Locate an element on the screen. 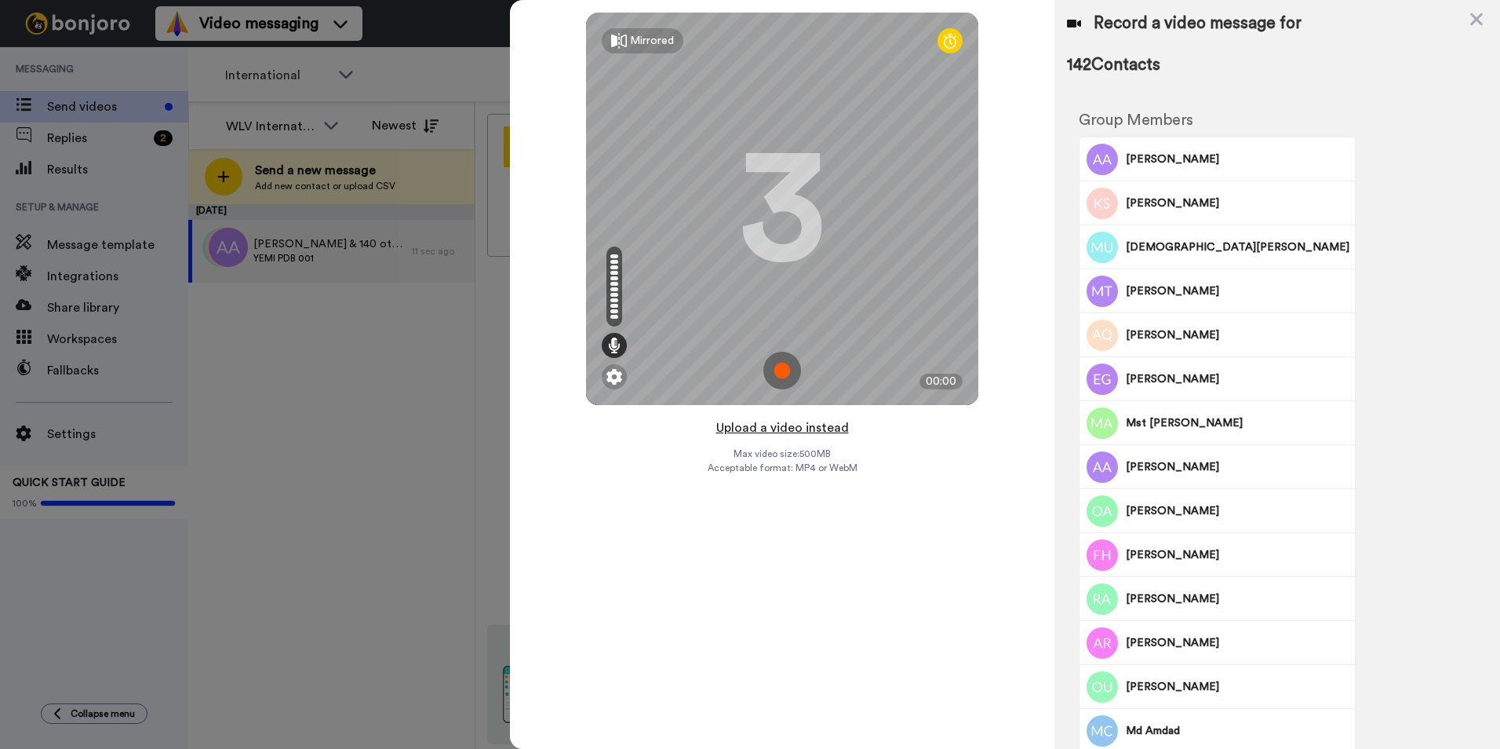  img: Image of Oluwatunmise Aweda is located at coordinates (1103, 511).